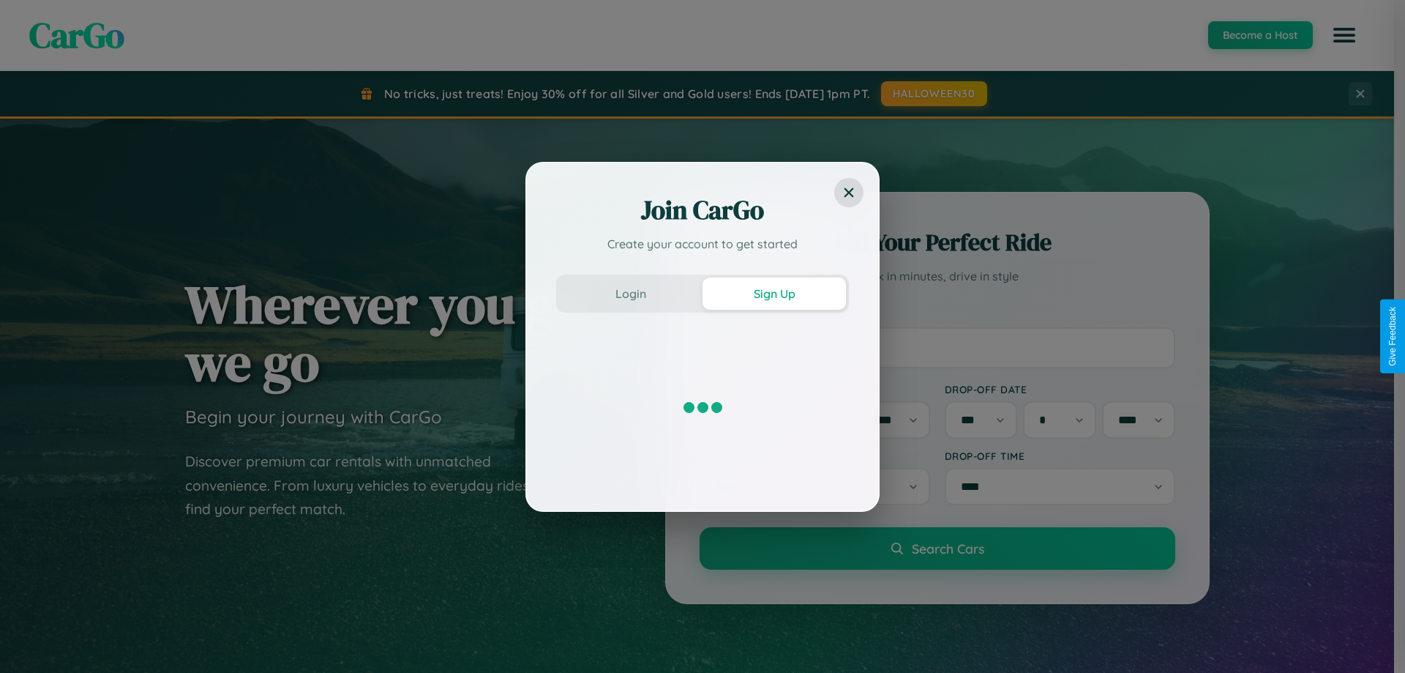 This screenshot has height=673, width=1405. What do you see at coordinates (774, 294) in the screenshot?
I see `button: Sign Up` at bounding box center [774, 294].